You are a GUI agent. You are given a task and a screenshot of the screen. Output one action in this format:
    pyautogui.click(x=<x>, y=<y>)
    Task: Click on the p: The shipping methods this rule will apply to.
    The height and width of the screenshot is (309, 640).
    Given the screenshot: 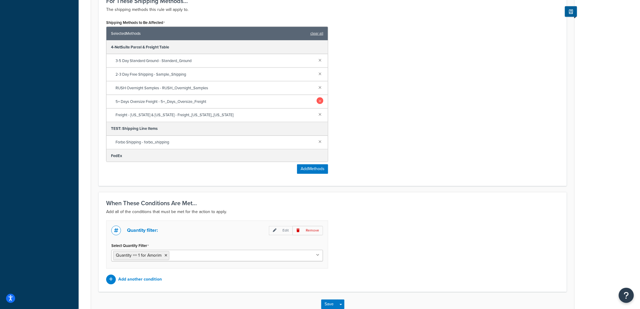 What is the action you would take?
    pyautogui.click(x=333, y=10)
    